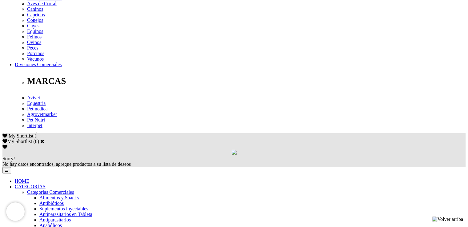 The width and height of the screenshot is (468, 227). Describe the element at coordinates (35, 9) in the screenshot. I see `a: Caninos` at that location.